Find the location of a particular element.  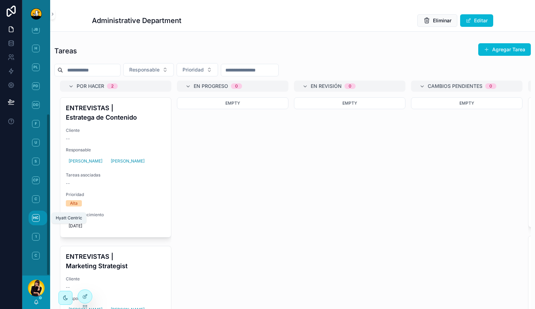

a: 1 is located at coordinates (38, 237).